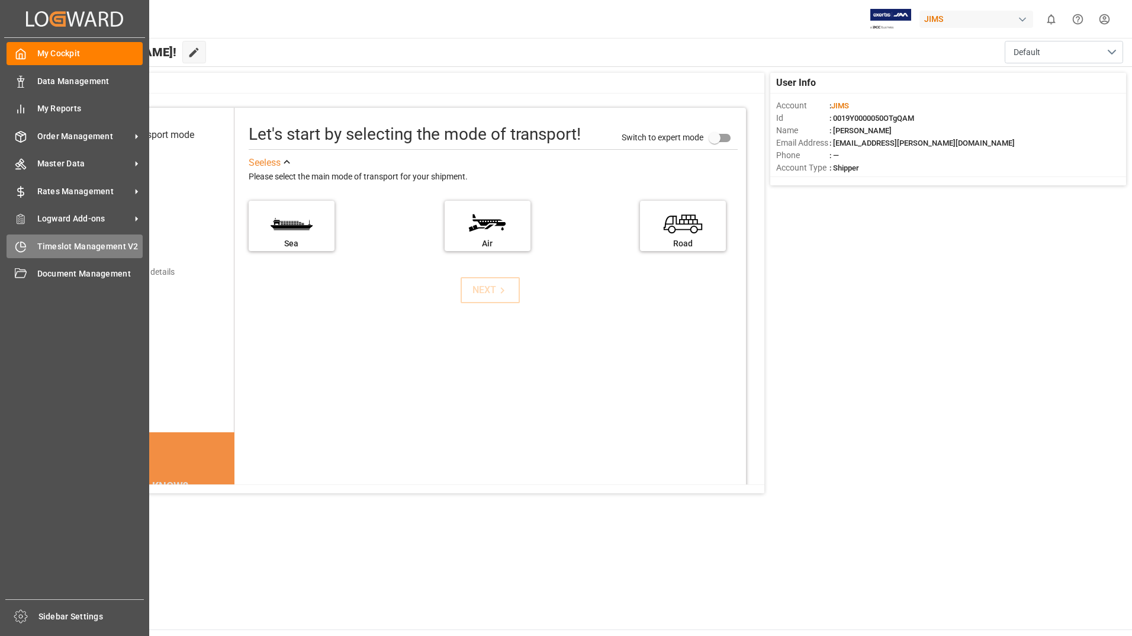  What do you see at coordinates (663, 137) in the screenshot?
I see `span: Switch to expert mode` at bounding box center [663, 137].